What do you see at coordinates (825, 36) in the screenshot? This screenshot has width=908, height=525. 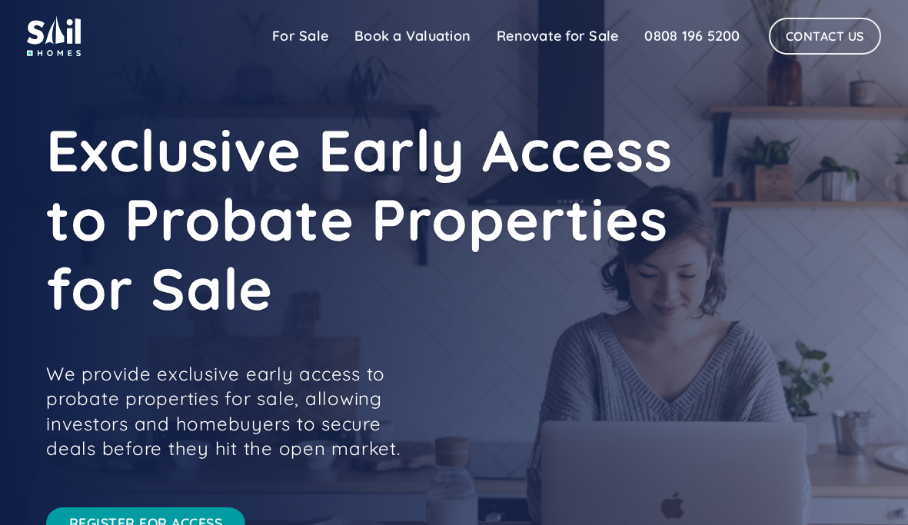 I see `a: Contact Us` at bounding box center [825, 36].